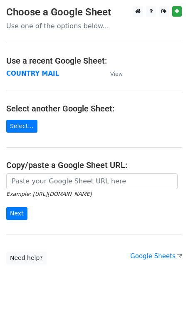  I want to click on h4: Copy/paste a Google Sheet URL:, so click(94, 165).